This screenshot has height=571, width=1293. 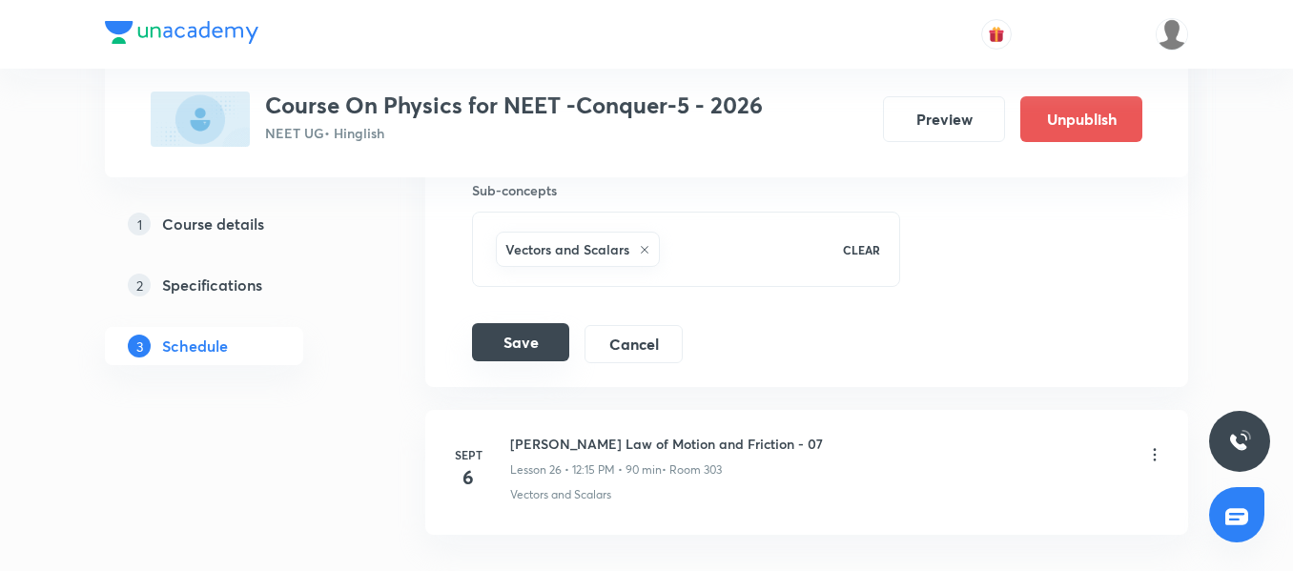 I want to click on p: 1, so click(x=139, y=224).